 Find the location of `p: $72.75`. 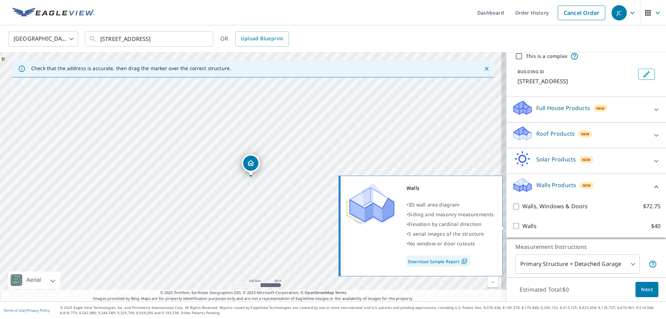

p: $72.75 is located at coordinates (652, 206).